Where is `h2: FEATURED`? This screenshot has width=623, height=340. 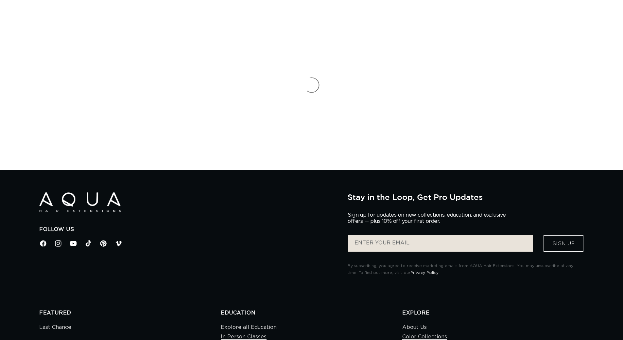
h2: FEATURED is located at coordinates (130, 312).